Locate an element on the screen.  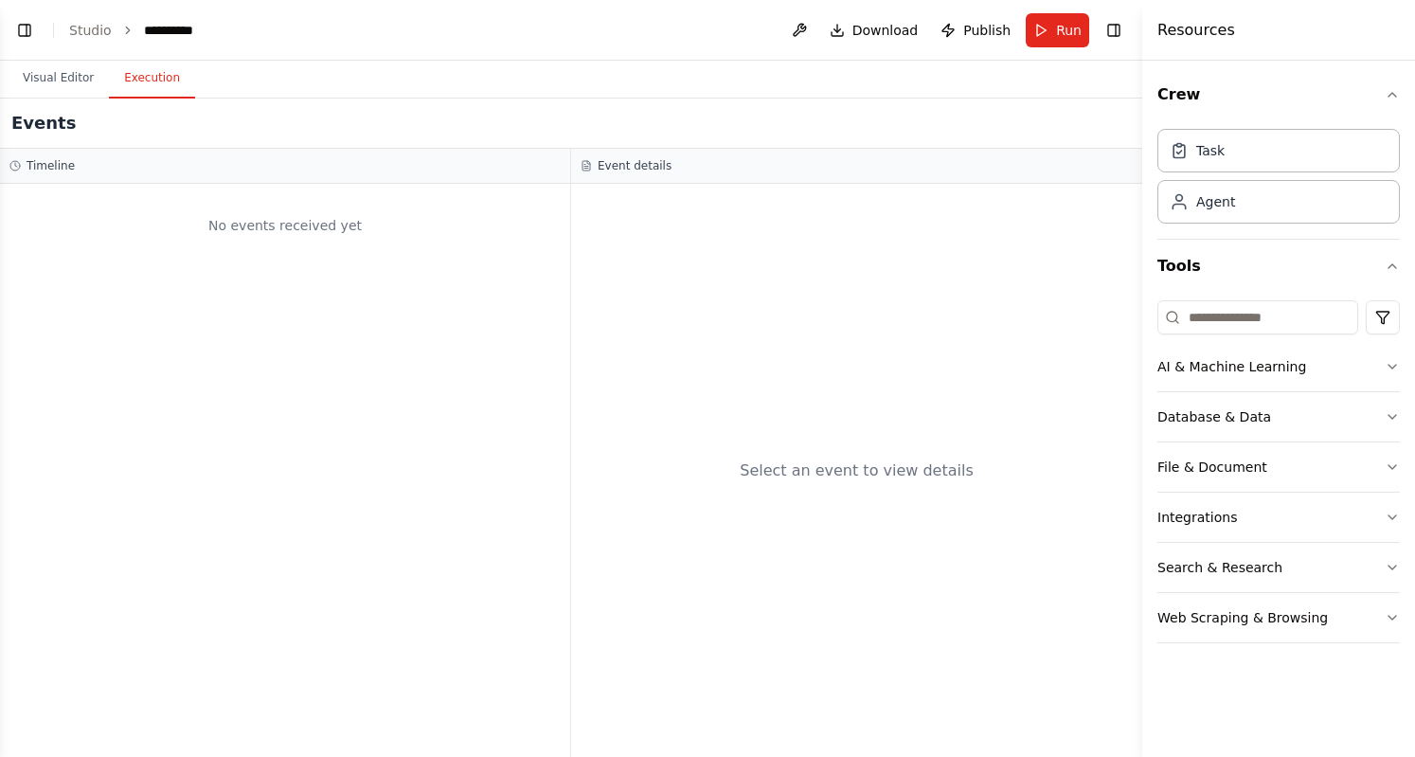
button: Web Scraping & Browsing is located at coordinates (1279, 618).